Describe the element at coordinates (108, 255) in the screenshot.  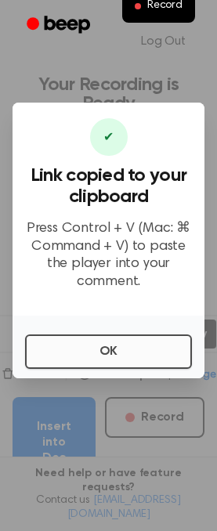
I see `p: Press Control + V (Mac: ⌘ Command + V) to paste the player into your comment.` at that location.